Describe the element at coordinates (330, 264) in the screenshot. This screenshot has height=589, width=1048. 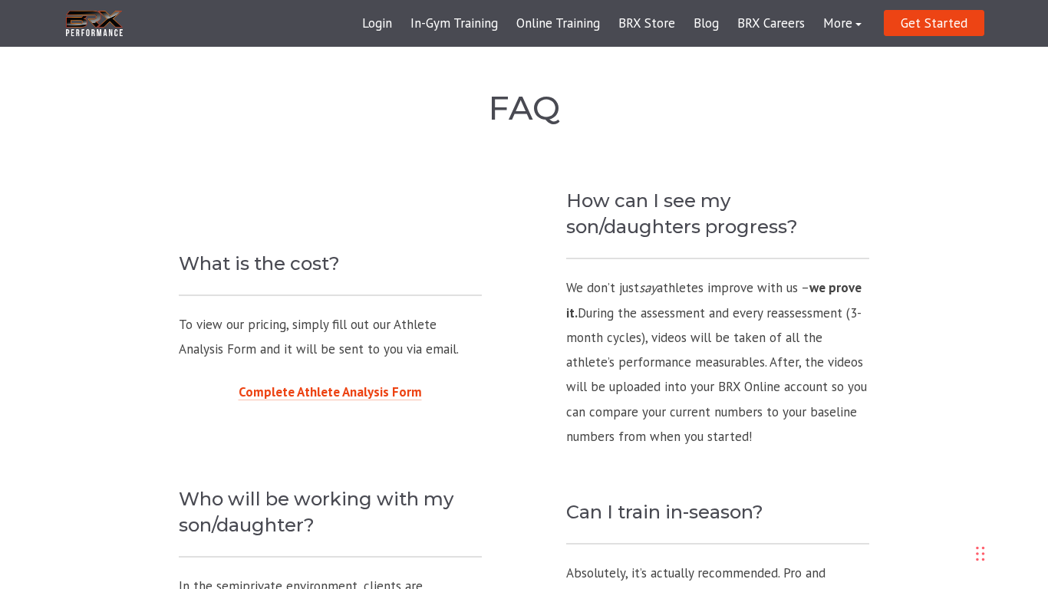
I see `h4: What is the cost?` at that location.